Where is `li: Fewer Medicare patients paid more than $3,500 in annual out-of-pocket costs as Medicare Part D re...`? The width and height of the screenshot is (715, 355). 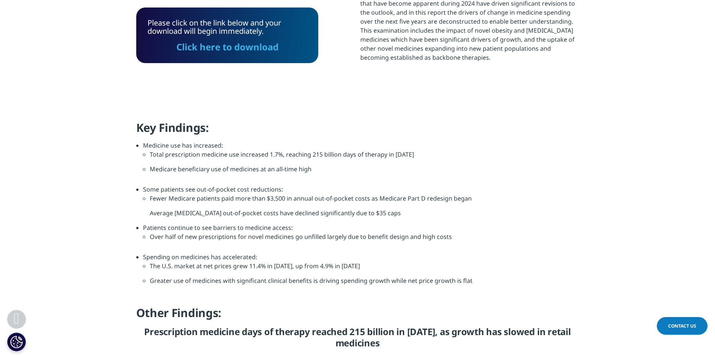 li: Fewer Medicare patients paid more than $3,500 in annual out-of-pocket costs as Medicare Part D re... is located at coordinates (364, 201).